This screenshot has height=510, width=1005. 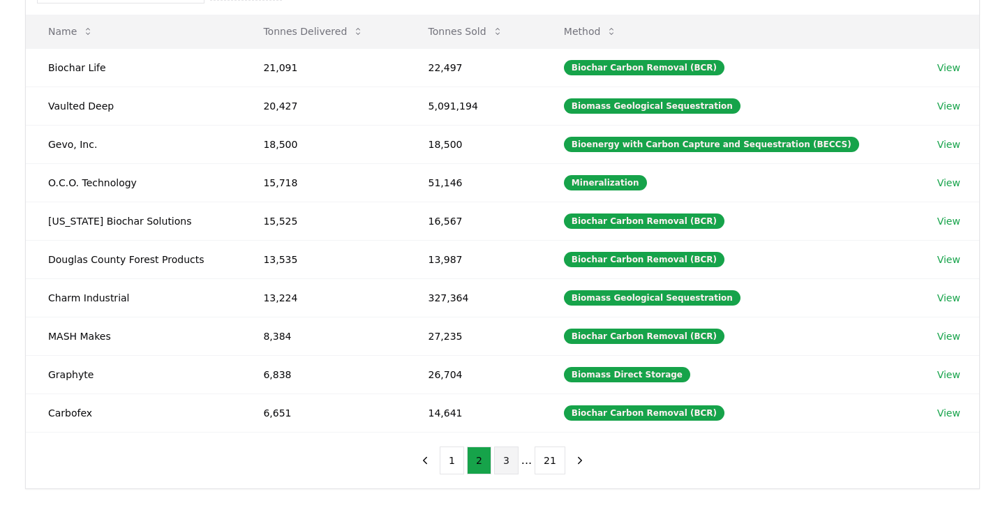 I want to click on button: Method, so click(x=590, y=31).